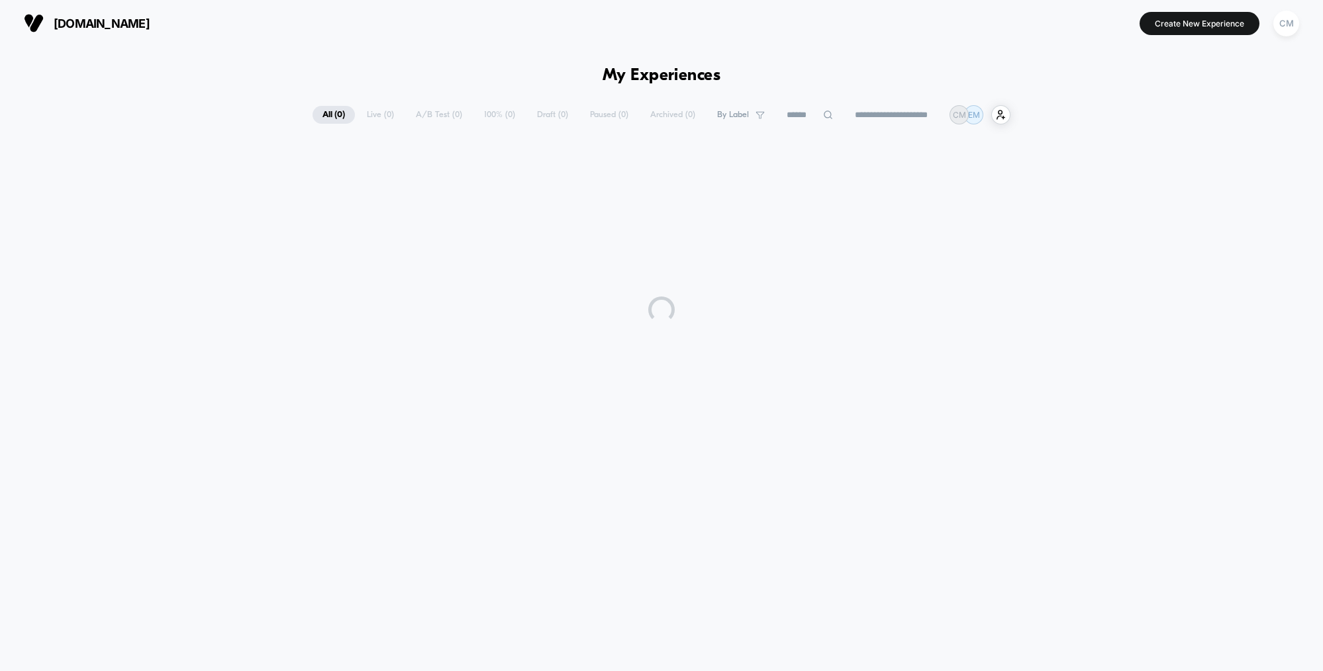 This screenshot has height=671, width=1323. I want to click on p: CM, so click(960, 115).